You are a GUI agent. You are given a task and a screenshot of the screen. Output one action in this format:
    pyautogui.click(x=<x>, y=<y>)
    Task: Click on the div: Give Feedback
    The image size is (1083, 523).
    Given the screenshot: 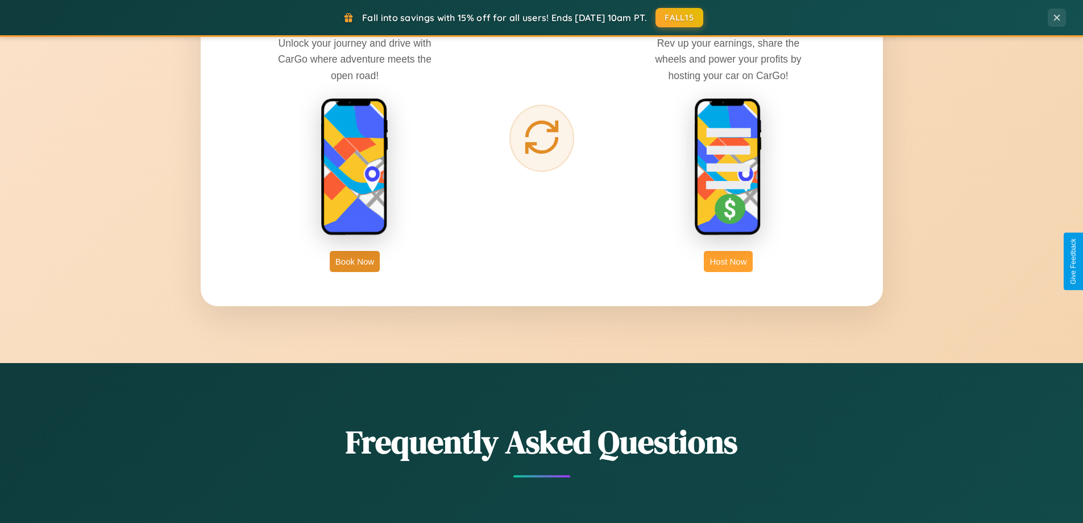 What is the action you would take?
    pyautogui.click(x=1073, y=261)
    